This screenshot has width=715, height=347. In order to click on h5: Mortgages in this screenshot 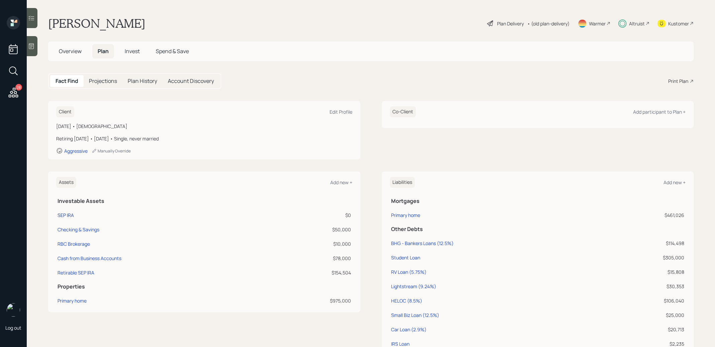, I will do `click(538, 201)`.